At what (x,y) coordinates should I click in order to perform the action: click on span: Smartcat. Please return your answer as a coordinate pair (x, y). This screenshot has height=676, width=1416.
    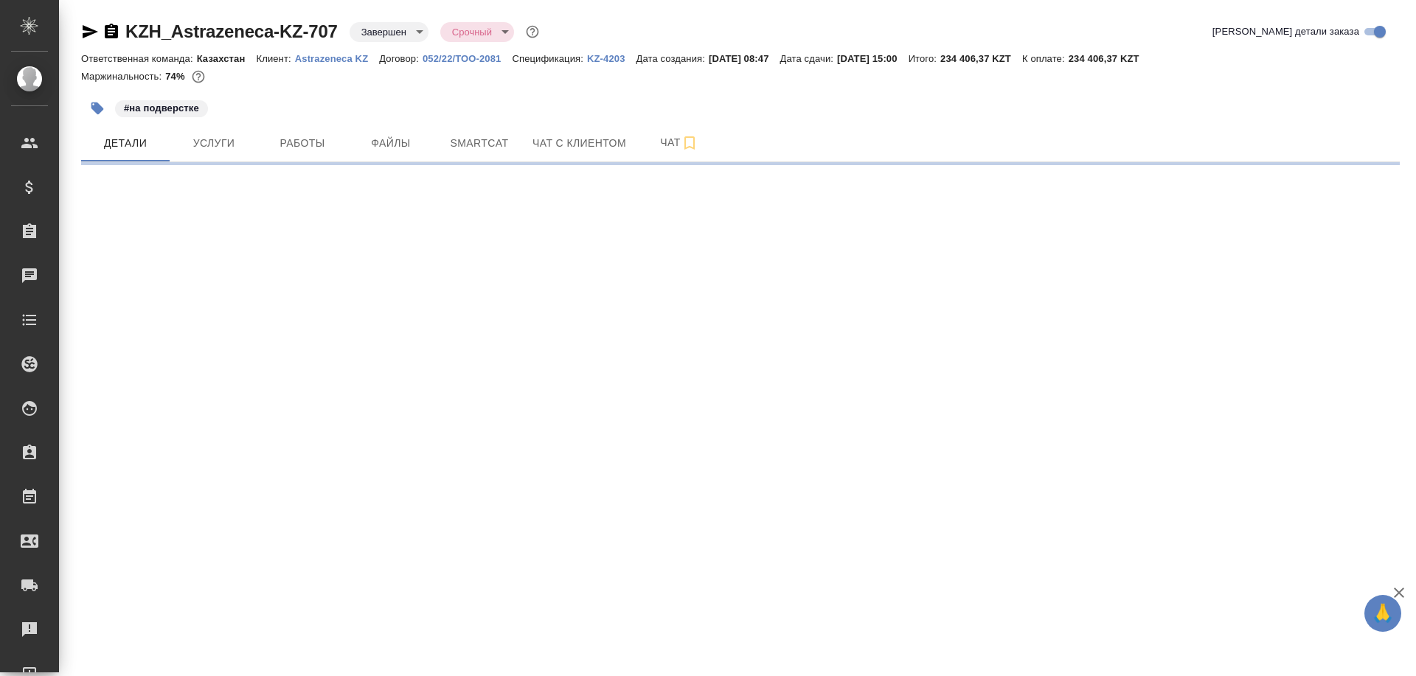
    Looking at the image, I should click on (479, 143).